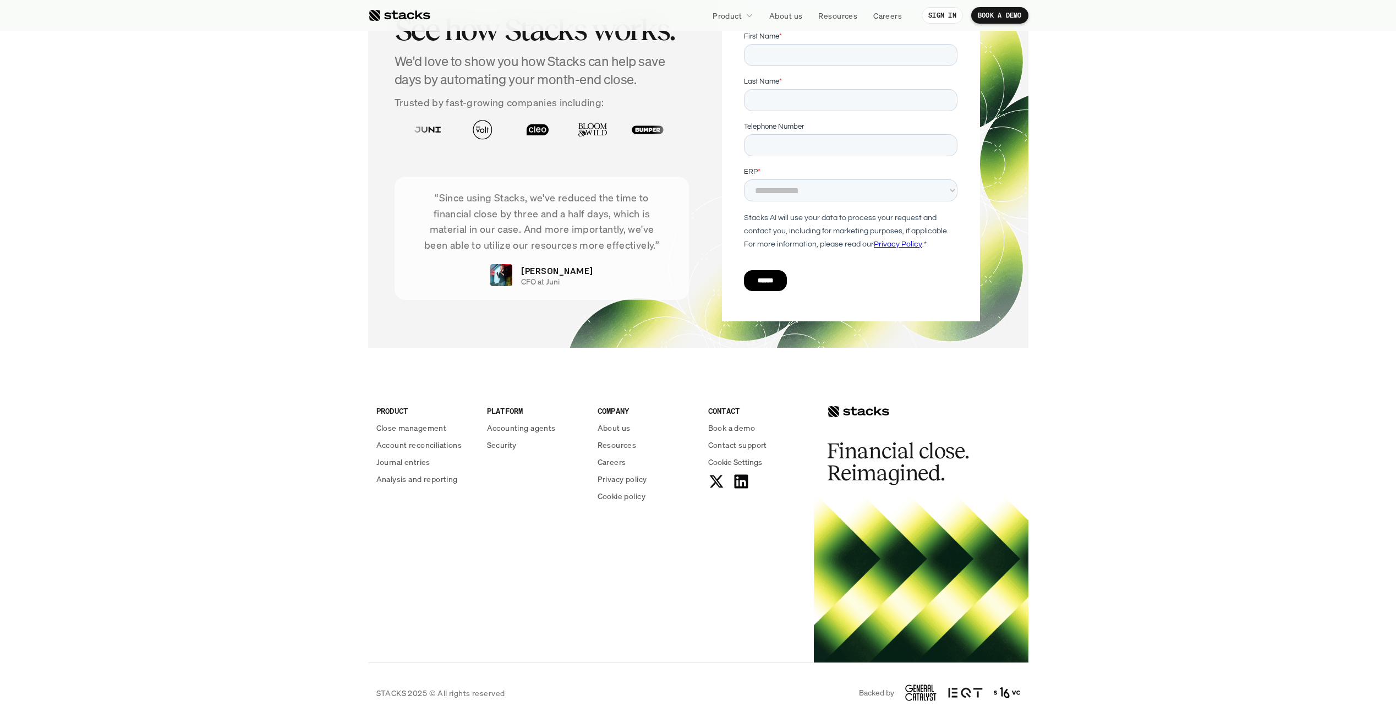 The image size is (1396, 723). I want to click on p: Trusted by fast-growing companies including:, so click(542, 102).